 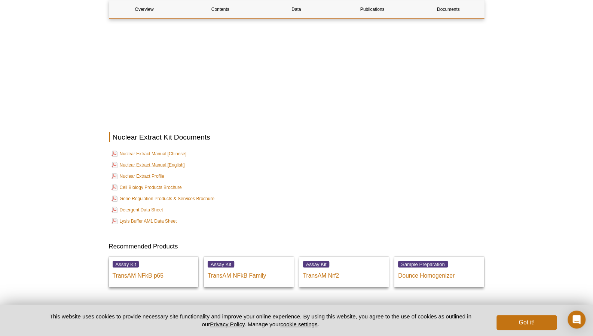 I want to click on p: Dounce Homogenizer, so click(x=439, y=274).